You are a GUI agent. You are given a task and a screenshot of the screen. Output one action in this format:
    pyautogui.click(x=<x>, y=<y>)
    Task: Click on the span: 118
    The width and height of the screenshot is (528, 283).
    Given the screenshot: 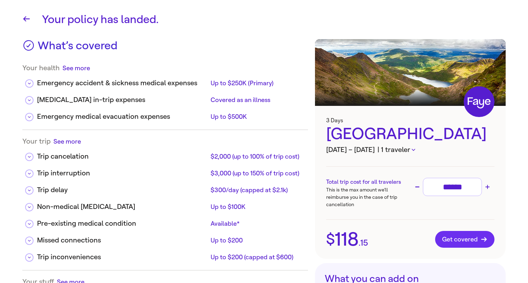 What is the action you would take?
    pyautogui.click(x=347, y=239)
    